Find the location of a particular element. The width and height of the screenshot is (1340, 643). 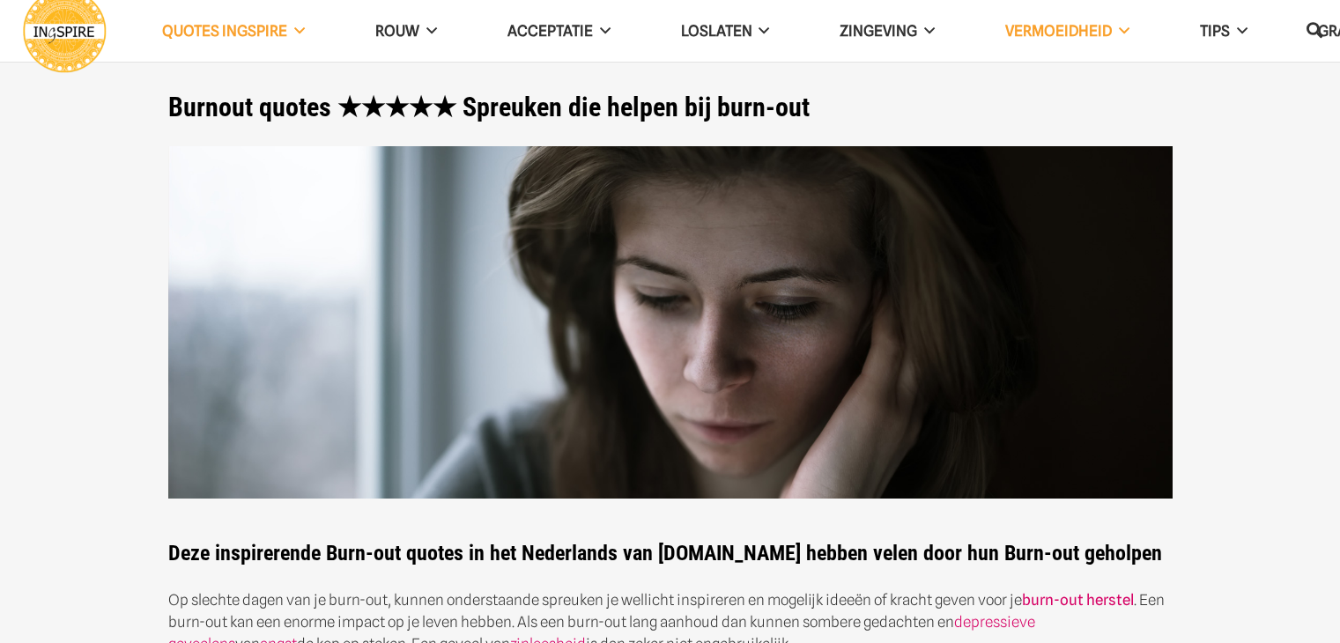

h1: Burnout quotes ★★★★★ Spreuken die helpen bij burn-out is located at coordinates (670, 107).